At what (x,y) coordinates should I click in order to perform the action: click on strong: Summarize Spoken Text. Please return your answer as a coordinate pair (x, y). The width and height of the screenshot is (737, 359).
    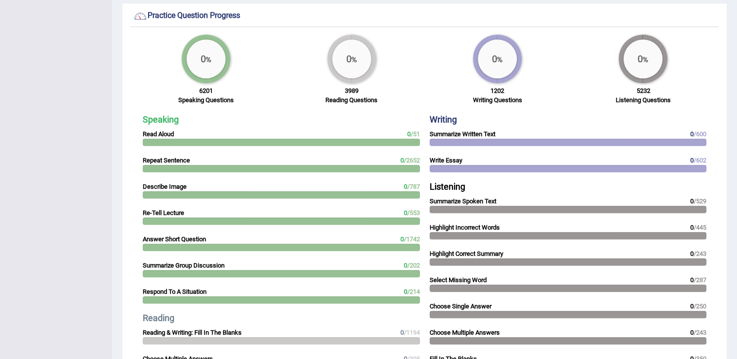
    Looking at the image, I should click on (463, 201).